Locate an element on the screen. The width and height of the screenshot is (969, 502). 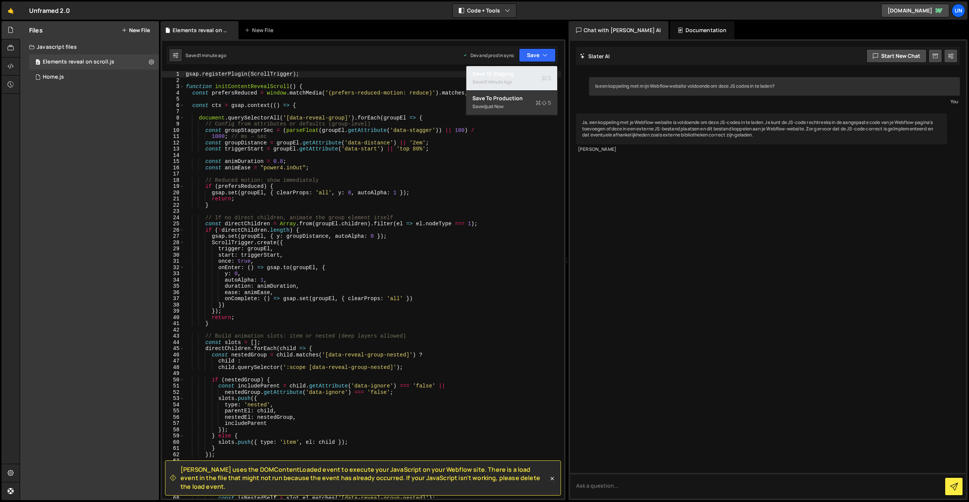
div: 64 is located at coordinates (173, 468).